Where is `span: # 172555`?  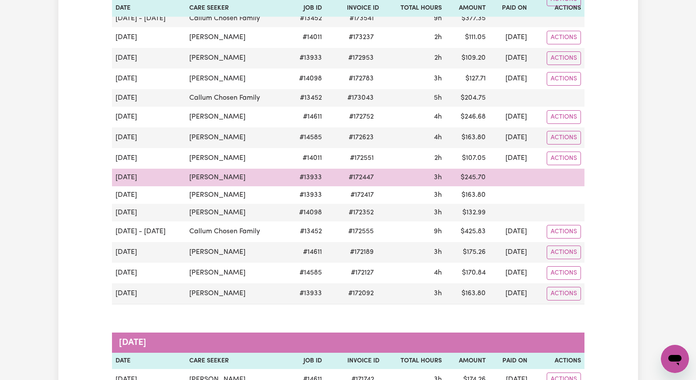
span: # 172555 is located at coordinates (361, 231).